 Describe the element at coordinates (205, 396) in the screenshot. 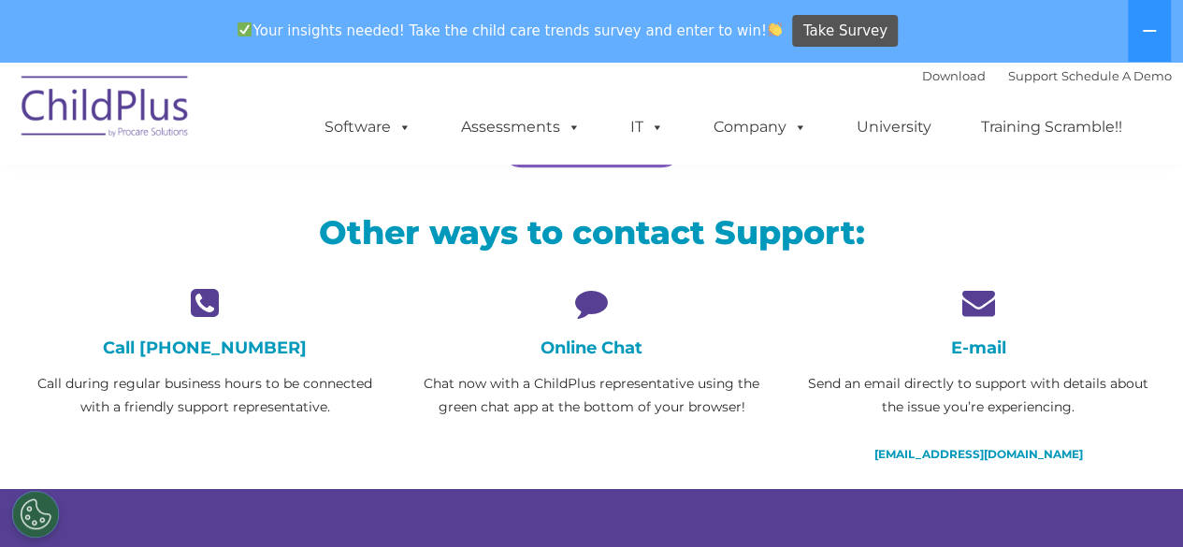

I see `p: Call during regular business hours to be connected with a friendly support representative.` at that location.